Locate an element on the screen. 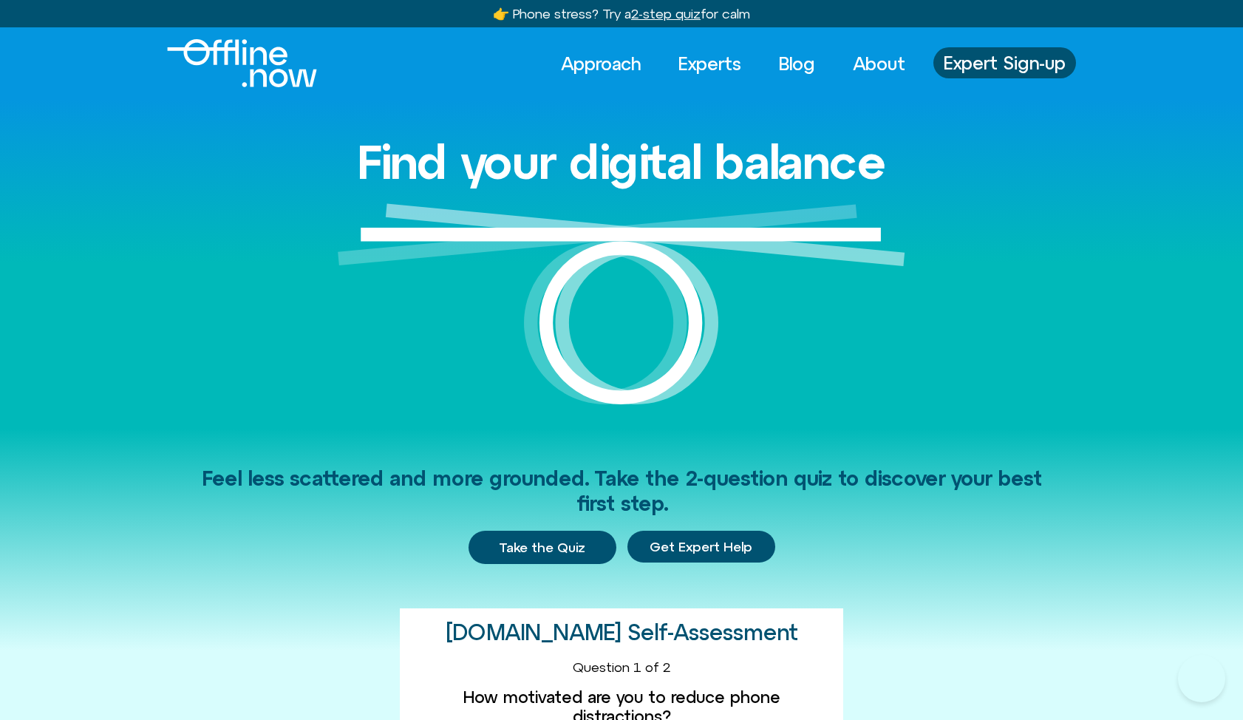 This screenshot has height=720, width=1243. div: Get Expert Help is located at coordinates (701, 548).